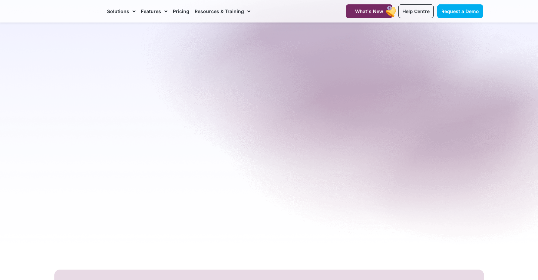  What do you see at coordinates (461, 11) in the screenshot?
I see `a: Request a Demo` at bounding box center [461, 11].